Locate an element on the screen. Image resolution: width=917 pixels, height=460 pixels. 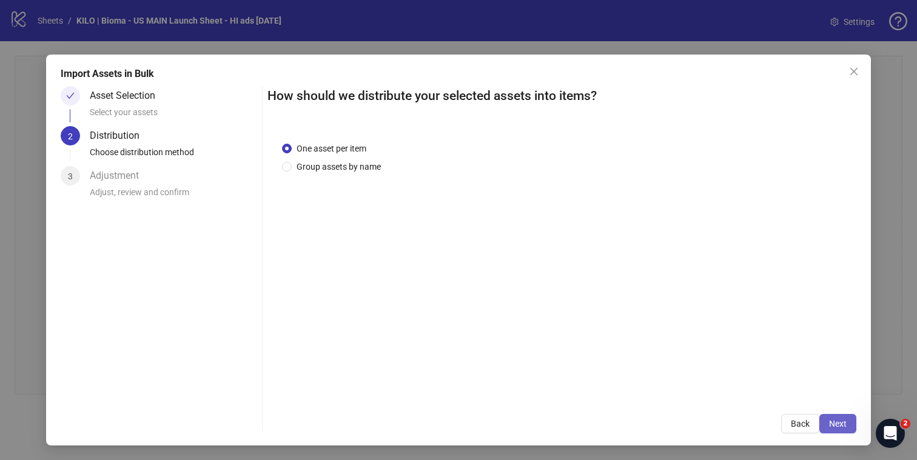
button: Close is located at coordinates (854, 72).